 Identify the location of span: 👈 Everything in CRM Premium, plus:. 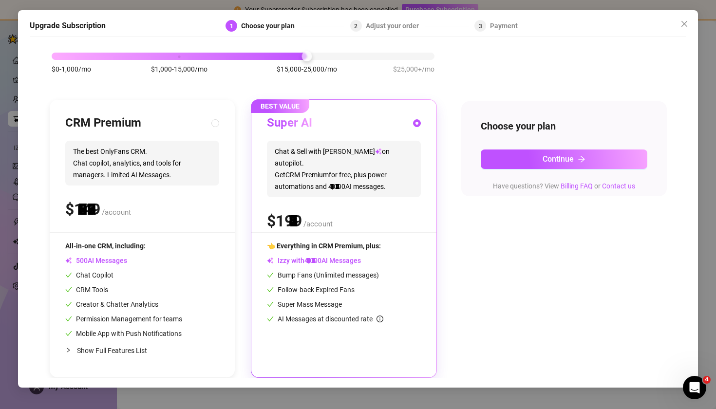
(324, 246).